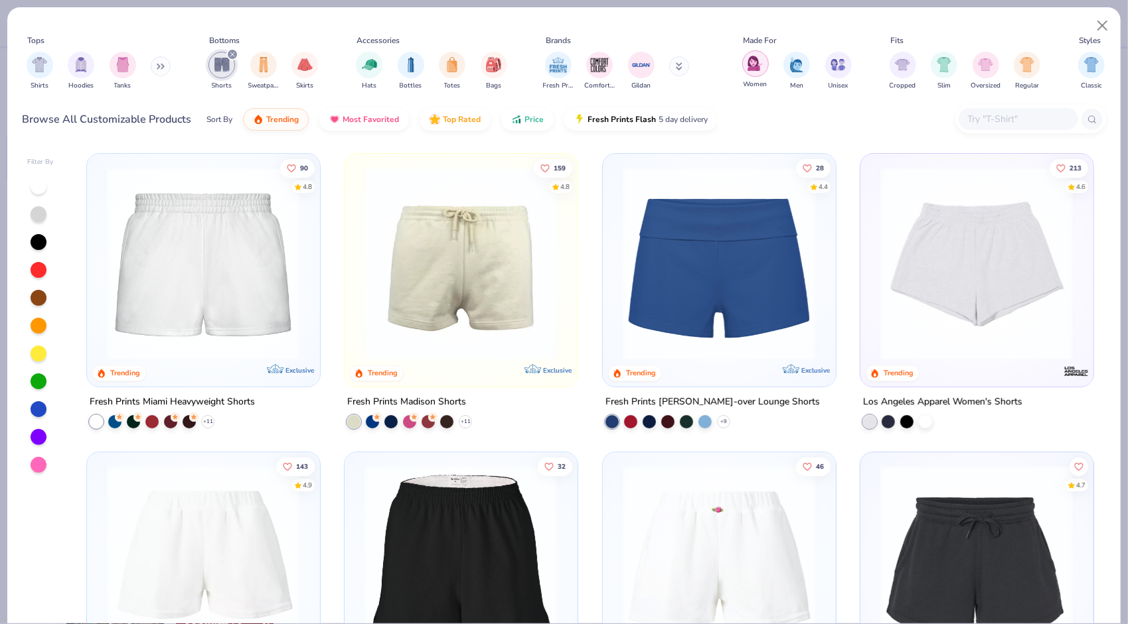  What do you see at coordinates (683, 119) in the screenshot?
I see `span: 5 day delivery` at bounding box center [683, 119].